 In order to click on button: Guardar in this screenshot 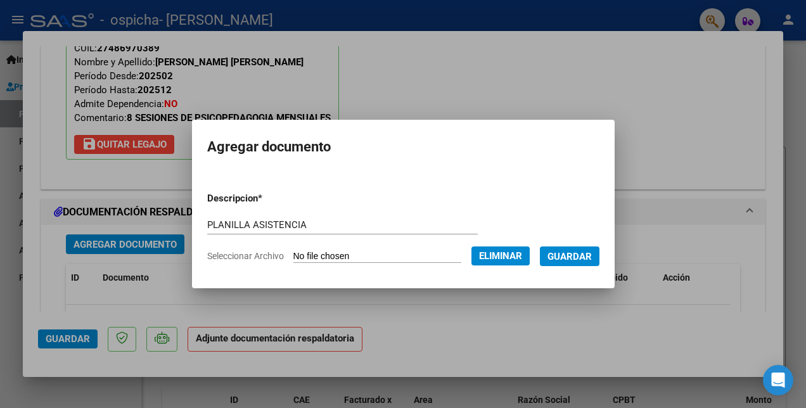, I will do `click(570, 256)`.